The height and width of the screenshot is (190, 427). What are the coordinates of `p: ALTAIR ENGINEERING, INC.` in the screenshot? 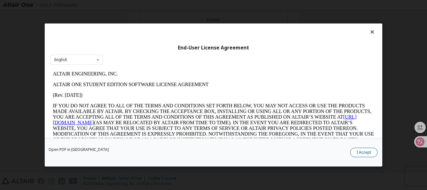 It's located at (163, 5).